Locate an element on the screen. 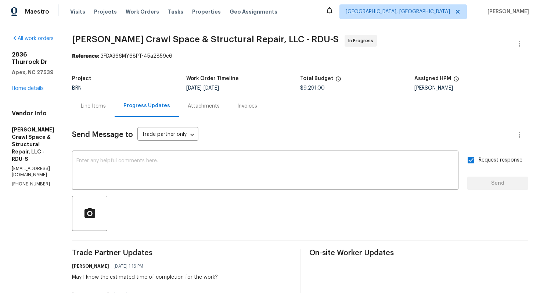  span: Send Message to is located at coordinates (103, 135).